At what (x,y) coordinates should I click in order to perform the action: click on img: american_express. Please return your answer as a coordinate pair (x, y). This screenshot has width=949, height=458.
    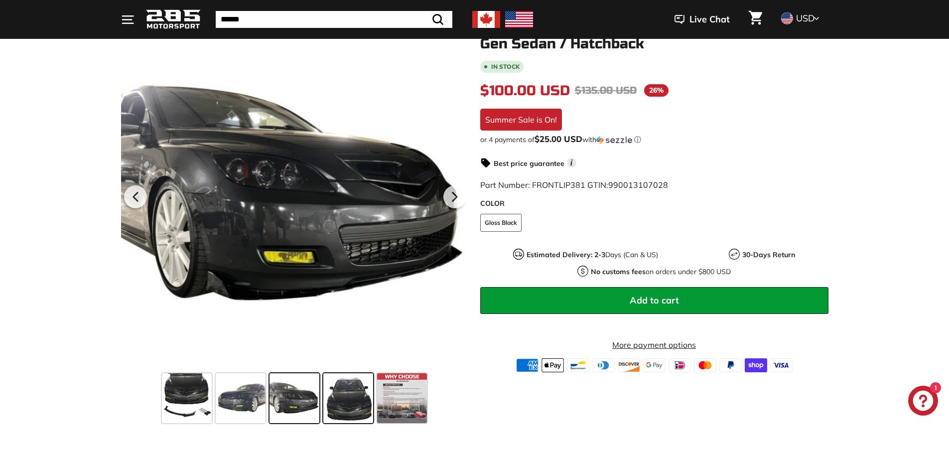
    Looking at the image, I should click on (527, 365).